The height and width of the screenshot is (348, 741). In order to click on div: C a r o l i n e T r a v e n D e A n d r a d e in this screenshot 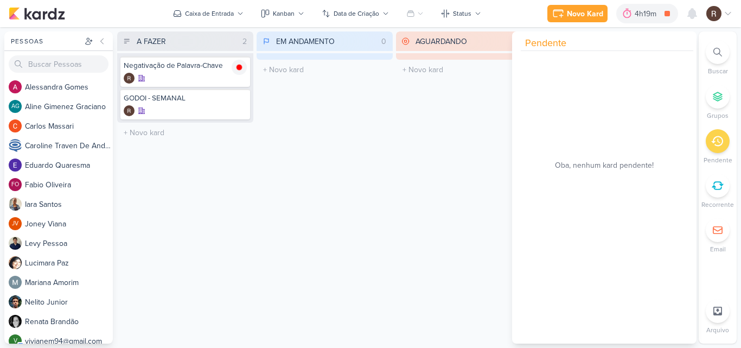, I will do `click(69, 145)`.